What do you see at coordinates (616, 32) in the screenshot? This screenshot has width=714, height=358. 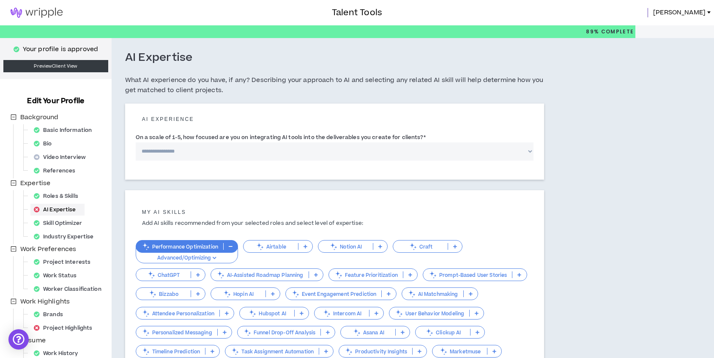 I see `span: Complete` at bounding box center [616, 32].